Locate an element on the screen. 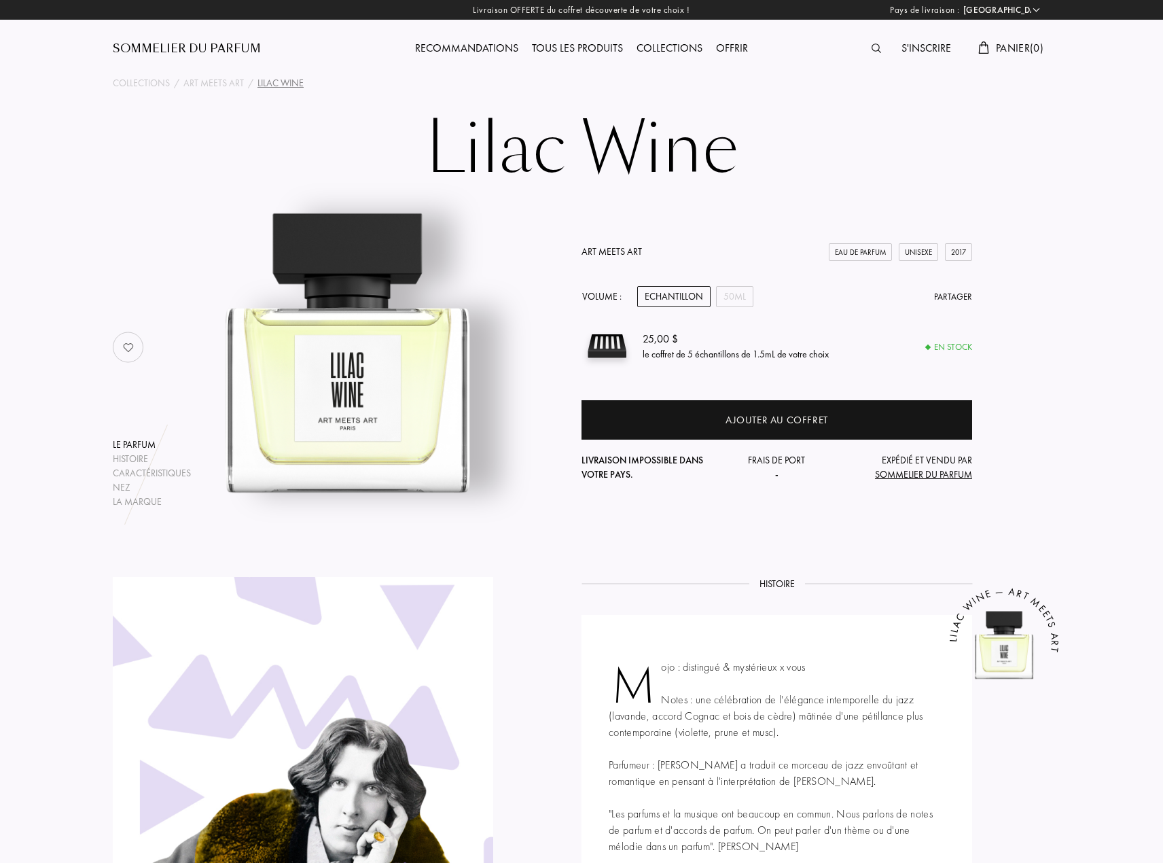 The height and width of the screenshot is (863, 1163). span: Pays de livraison : is located at coordinates (925, 10).